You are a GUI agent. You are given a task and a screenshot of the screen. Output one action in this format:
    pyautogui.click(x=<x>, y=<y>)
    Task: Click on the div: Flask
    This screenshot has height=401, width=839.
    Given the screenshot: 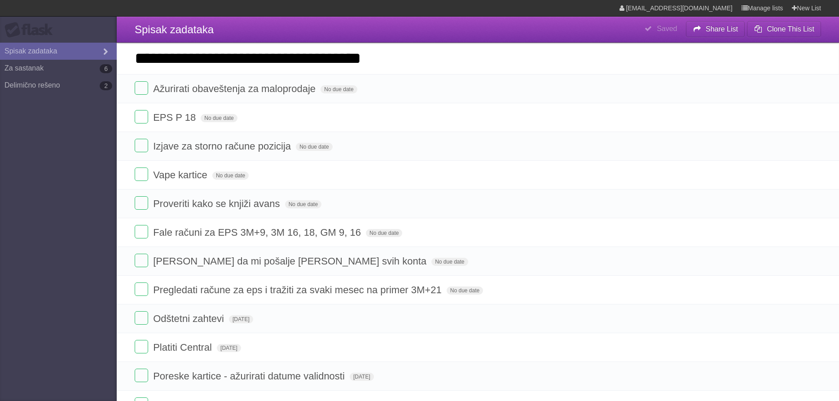 What is the action you would take?
    pyautogui.click(x=31, y=30)
    